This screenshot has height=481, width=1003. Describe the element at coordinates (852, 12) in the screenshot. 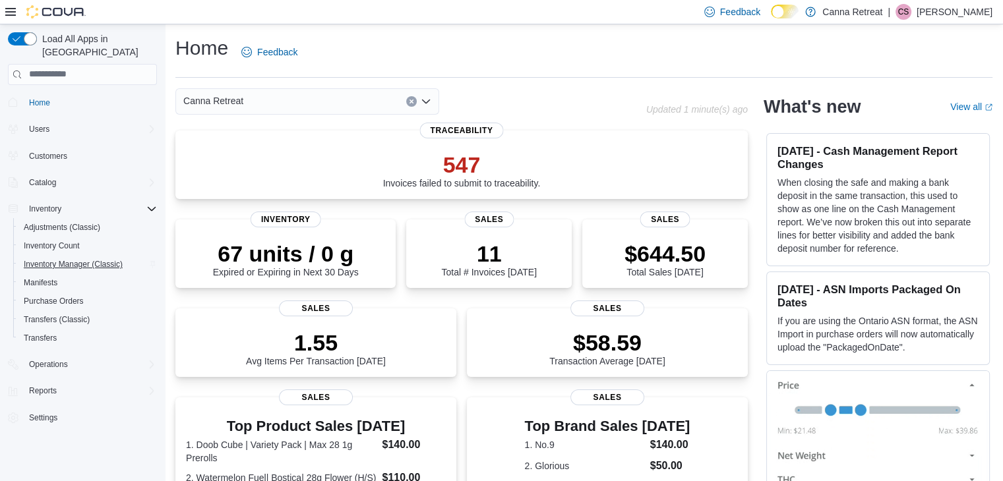

I see `p: Canna Retreat` at that location.